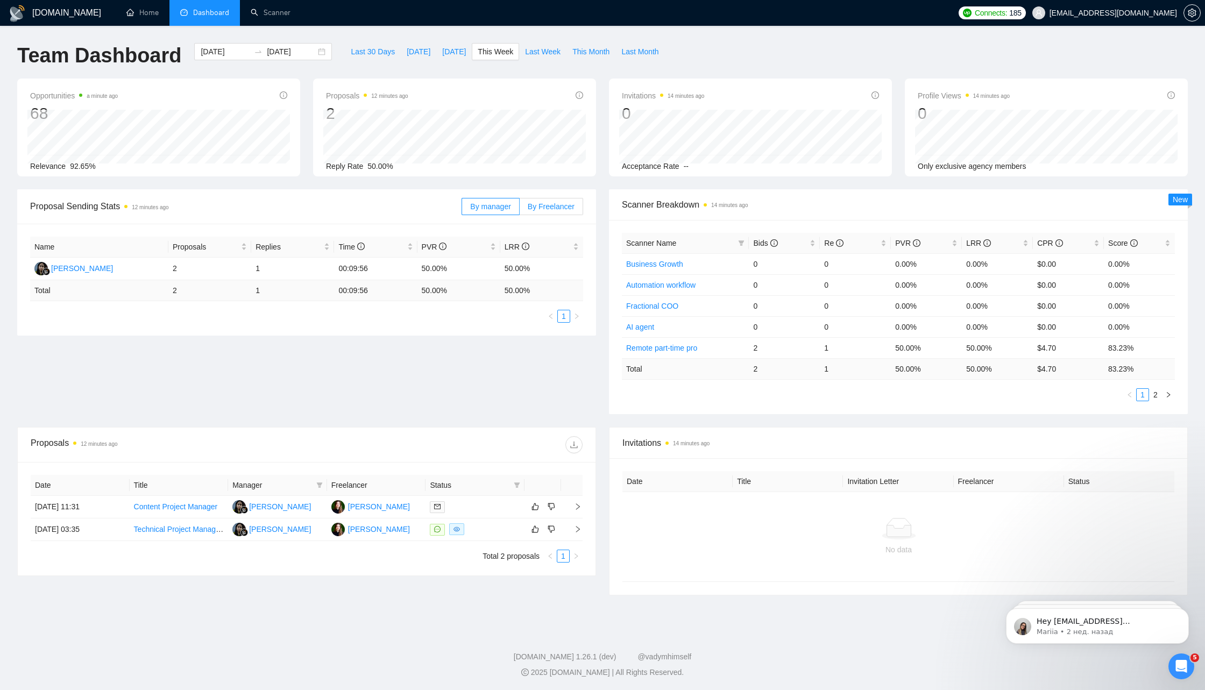  What do you see at coordinates (573, 507) in the screenshot?
I see `span: right` at bounding box center [573, 507].